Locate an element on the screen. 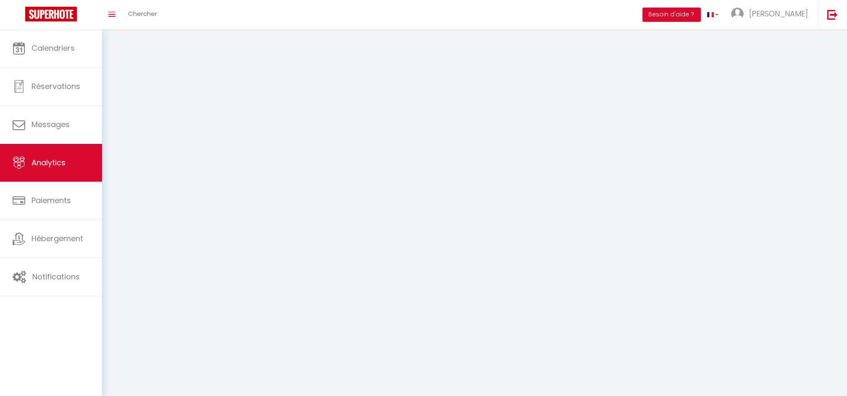  img: Super Booking is located at coordinates (51, 14).